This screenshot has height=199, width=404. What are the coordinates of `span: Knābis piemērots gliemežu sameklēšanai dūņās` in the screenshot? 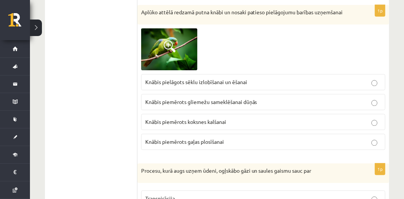 It's located at (201, 102).